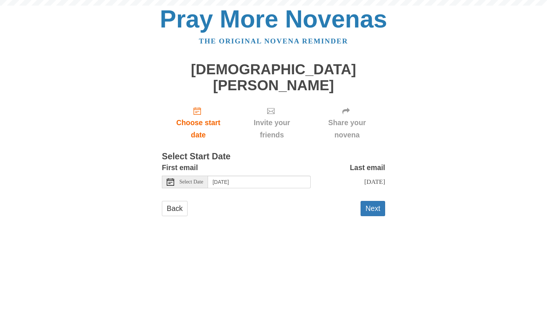 This screenshot has height=309, width=547. I want to click on label: First email, so click(180, 168).